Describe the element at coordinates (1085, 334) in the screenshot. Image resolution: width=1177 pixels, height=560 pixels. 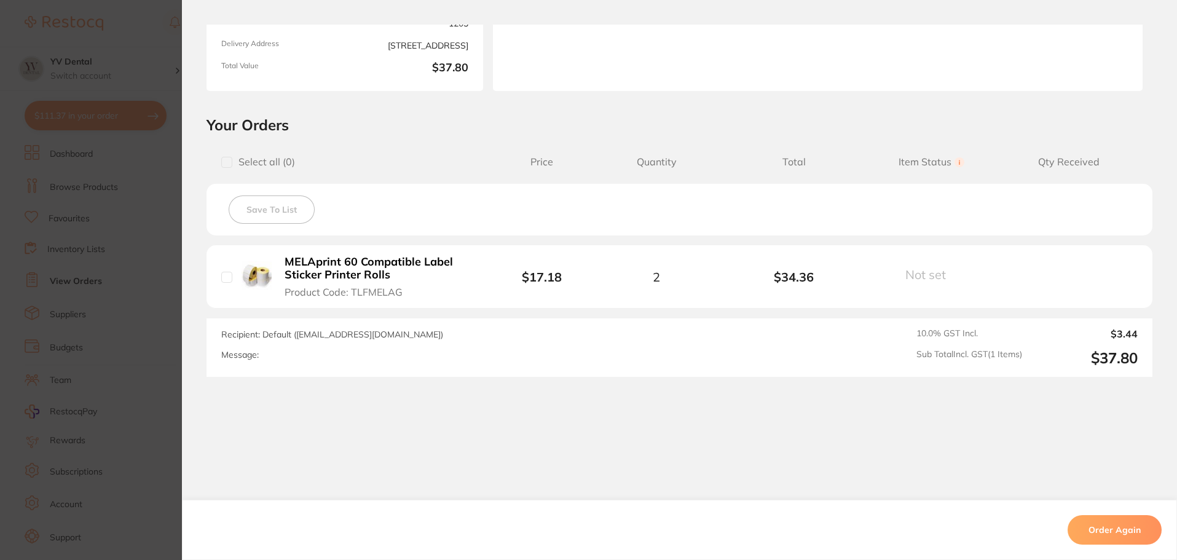
I see `output: $3.44` at that location.